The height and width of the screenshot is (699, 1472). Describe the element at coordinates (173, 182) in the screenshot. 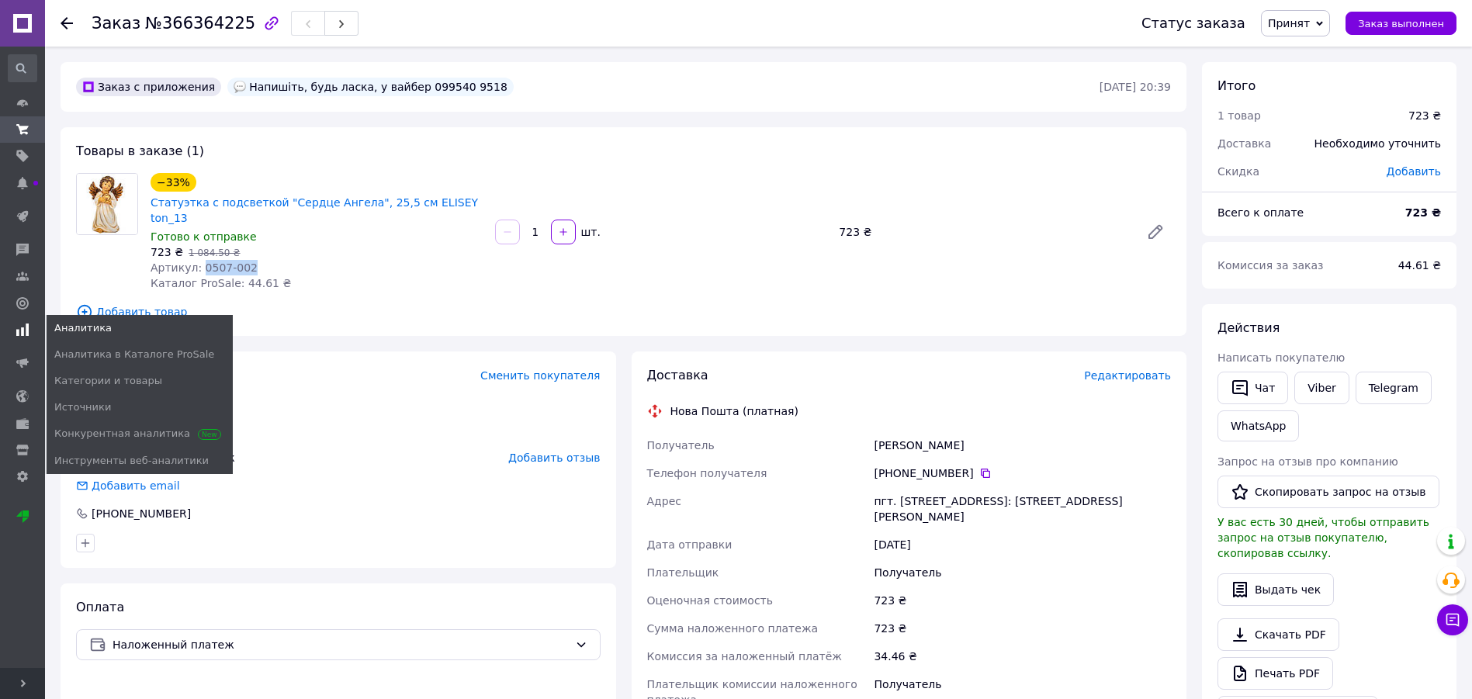

I see `div: −33%` at that location.